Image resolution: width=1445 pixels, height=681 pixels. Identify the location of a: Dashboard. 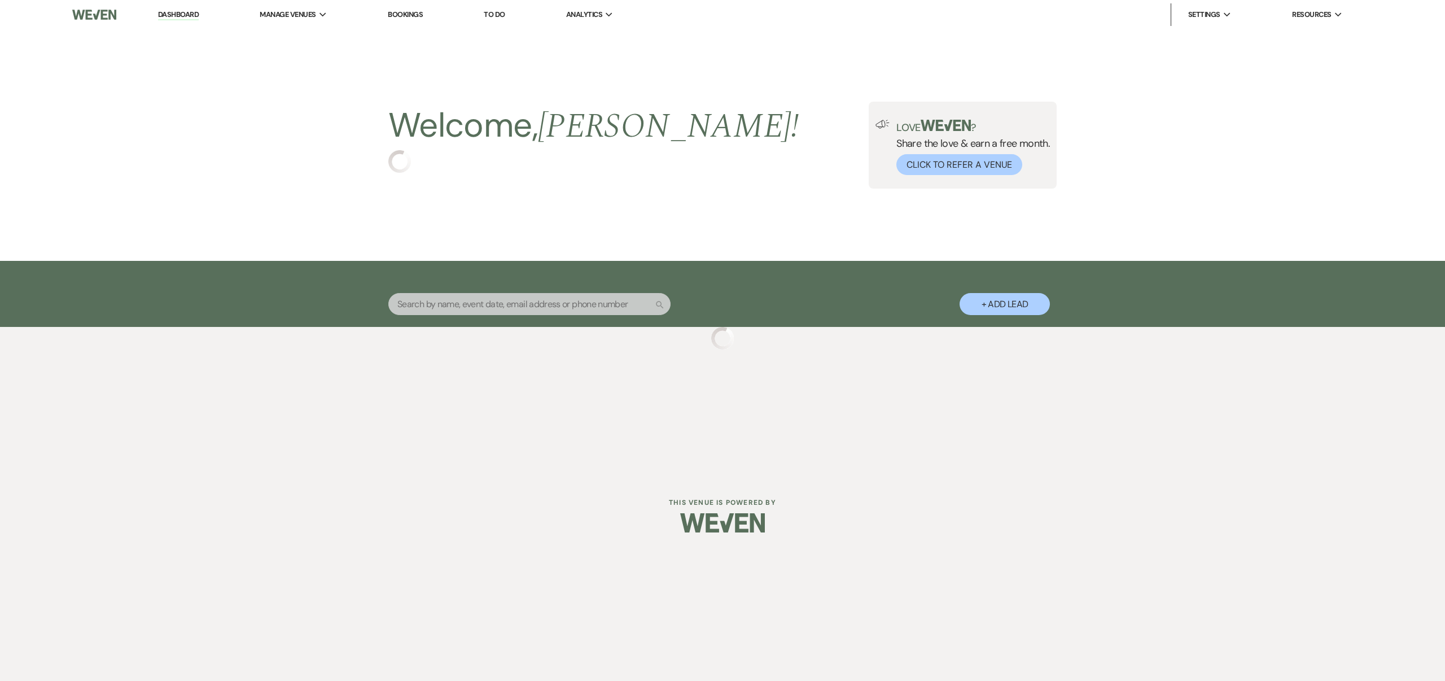
(178, 15).